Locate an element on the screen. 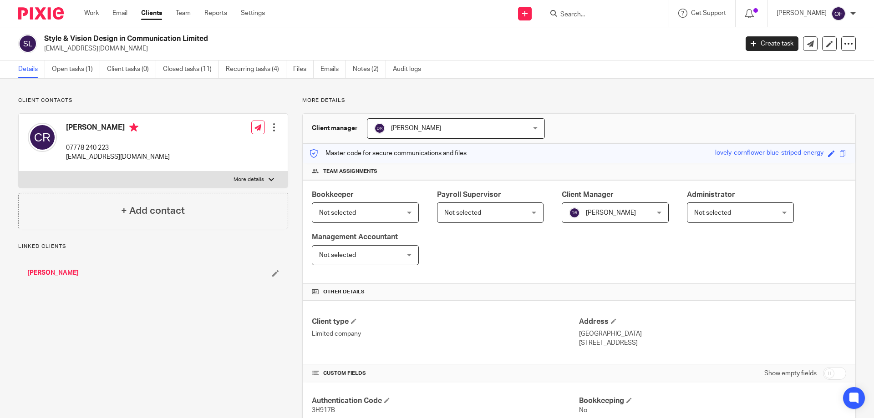 The height and width of the screenshot is (418, 874). h2: Style & Vision Design in Communication Limited is located at coordinates (319, 39).